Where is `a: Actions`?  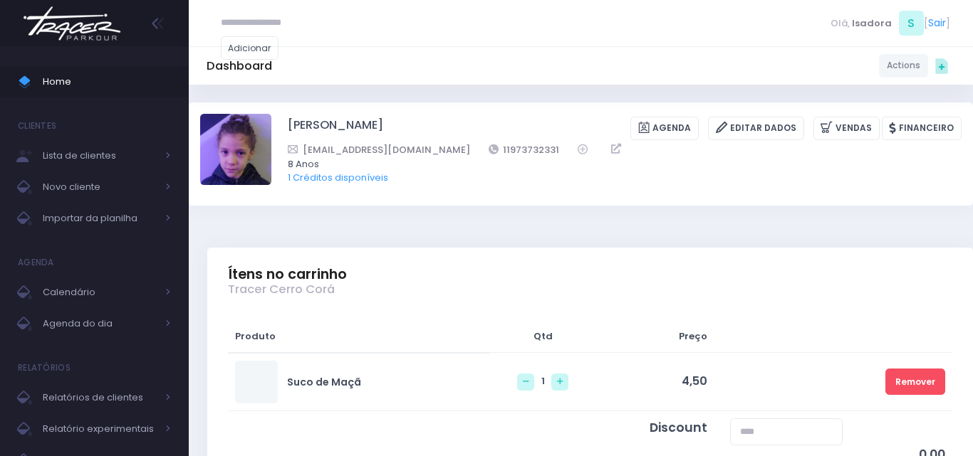
a: Actions is located at coordinates (903, 66).